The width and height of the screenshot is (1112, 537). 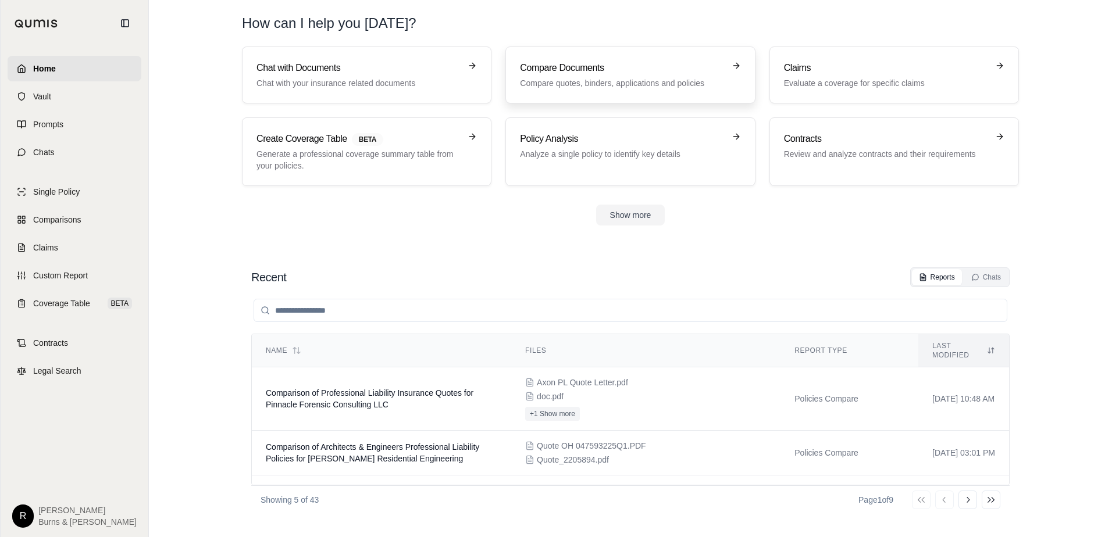 I want to click on button: Chats, so click(x=986, y=277).